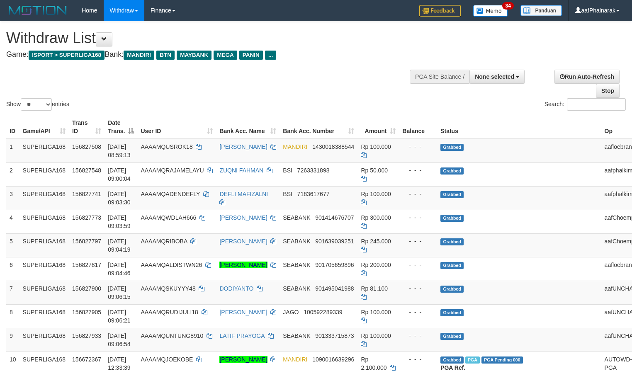 This screenshot has width=632, height=371. What do you see at coordinates (194, 55) in the screenshot?
I see `span: MAYBANK` at bounding box center [194, 55].